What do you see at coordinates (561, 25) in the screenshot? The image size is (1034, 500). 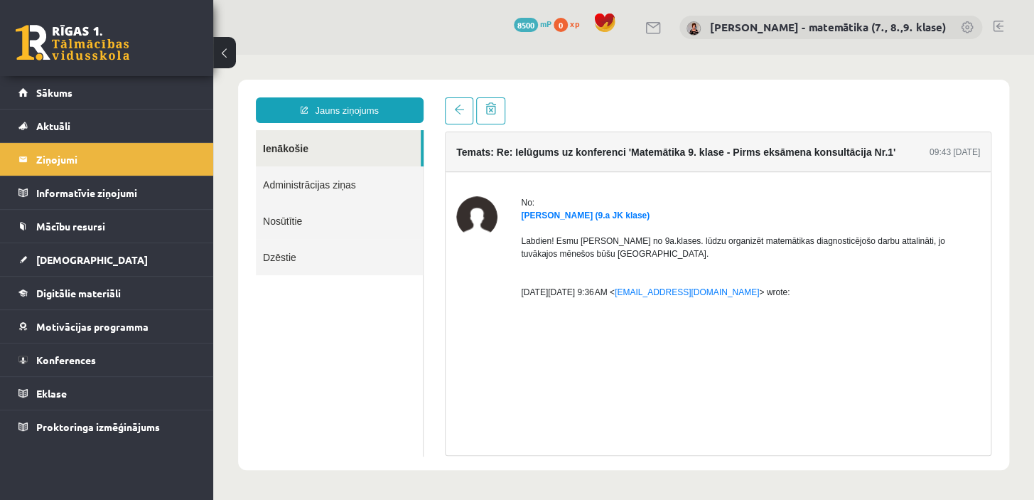 I see `span: 0` at bounding box center [561, 25].